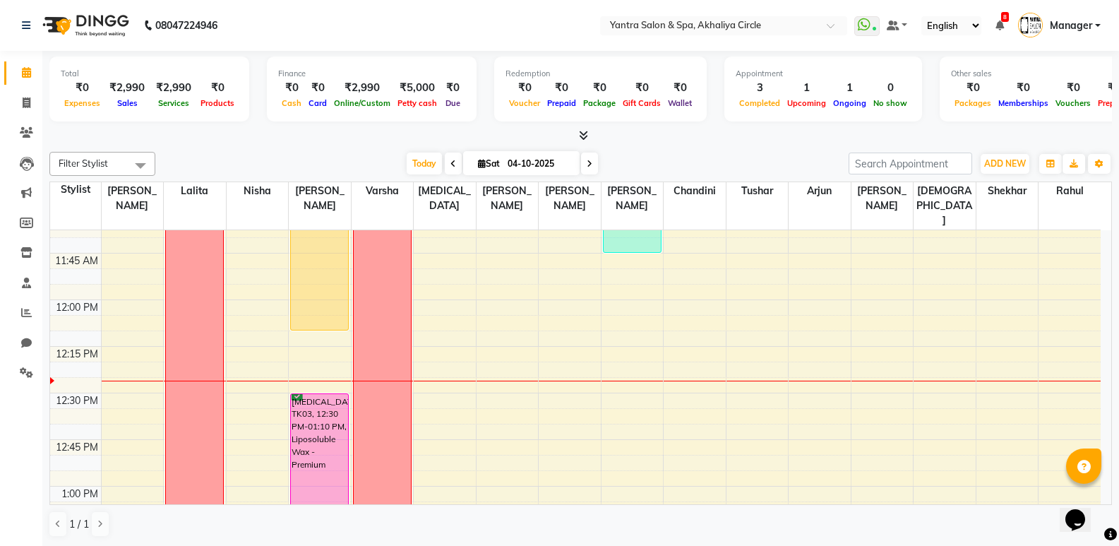 The image size is (1119, 546). Describe the element at coordinates (820, 191) in the screenshot. I see `span: Arjun` at that location.